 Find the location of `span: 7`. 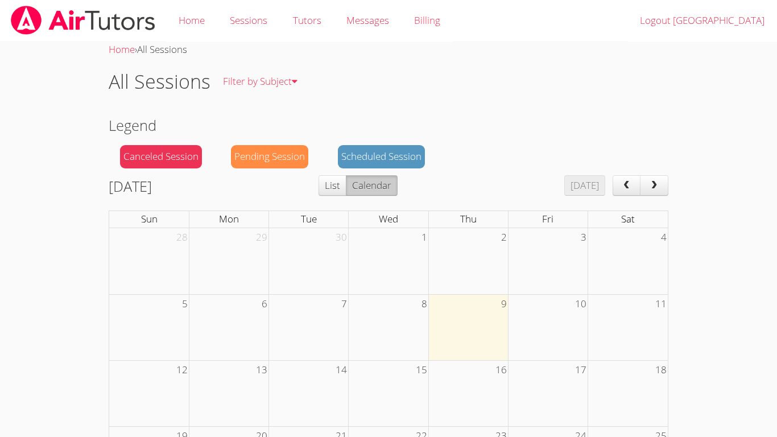

span: 7 is located at coordinates (344, 304).